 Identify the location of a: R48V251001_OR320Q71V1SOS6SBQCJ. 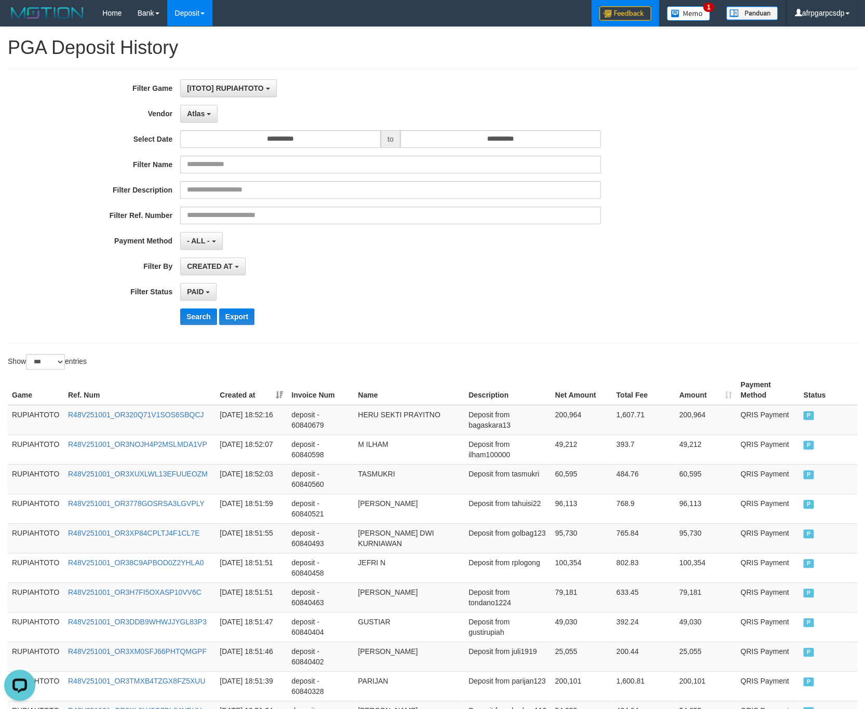
(136, 415).